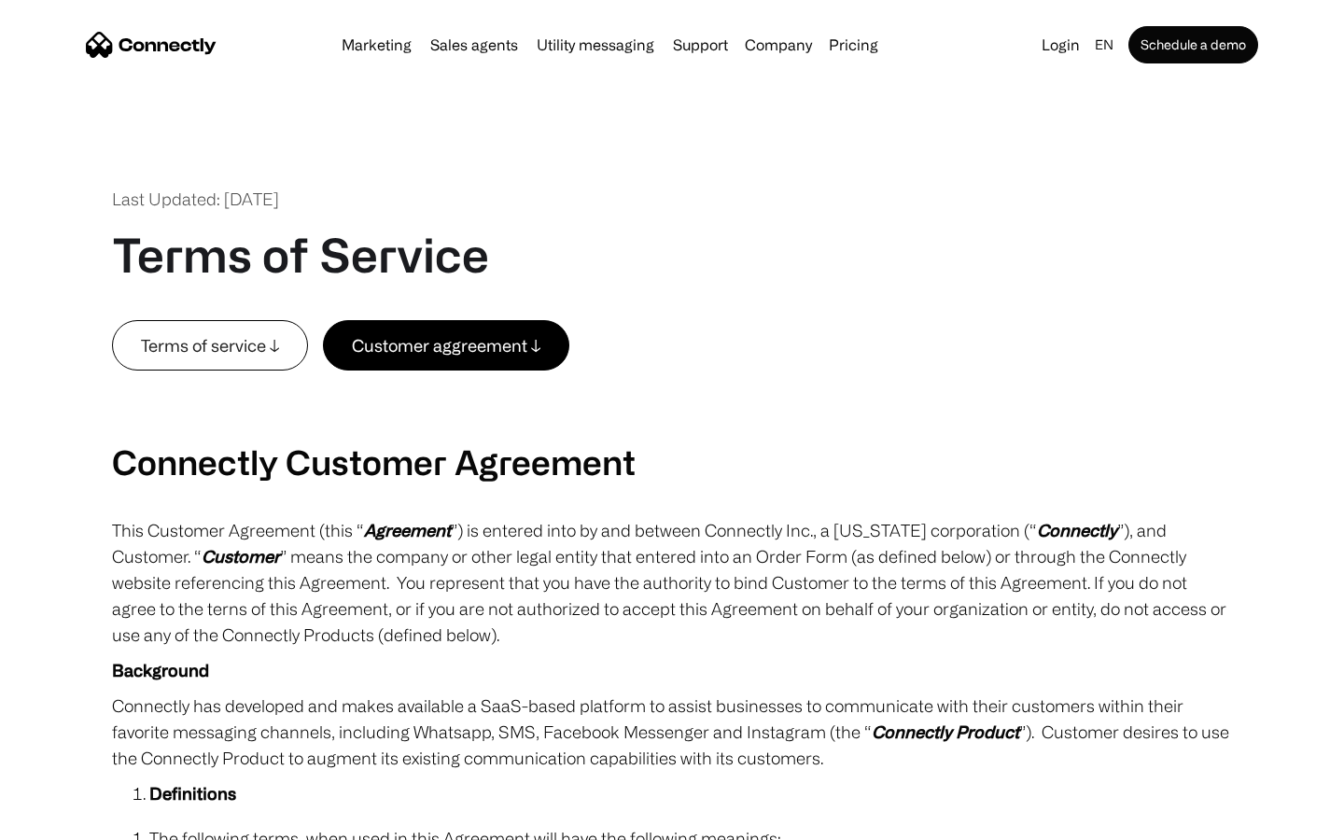 The image size is (1344, 840). What do you see at coordinates (376, 45) in the screenshot?
I see `a: Marketing` at bounding box center [376, 45].